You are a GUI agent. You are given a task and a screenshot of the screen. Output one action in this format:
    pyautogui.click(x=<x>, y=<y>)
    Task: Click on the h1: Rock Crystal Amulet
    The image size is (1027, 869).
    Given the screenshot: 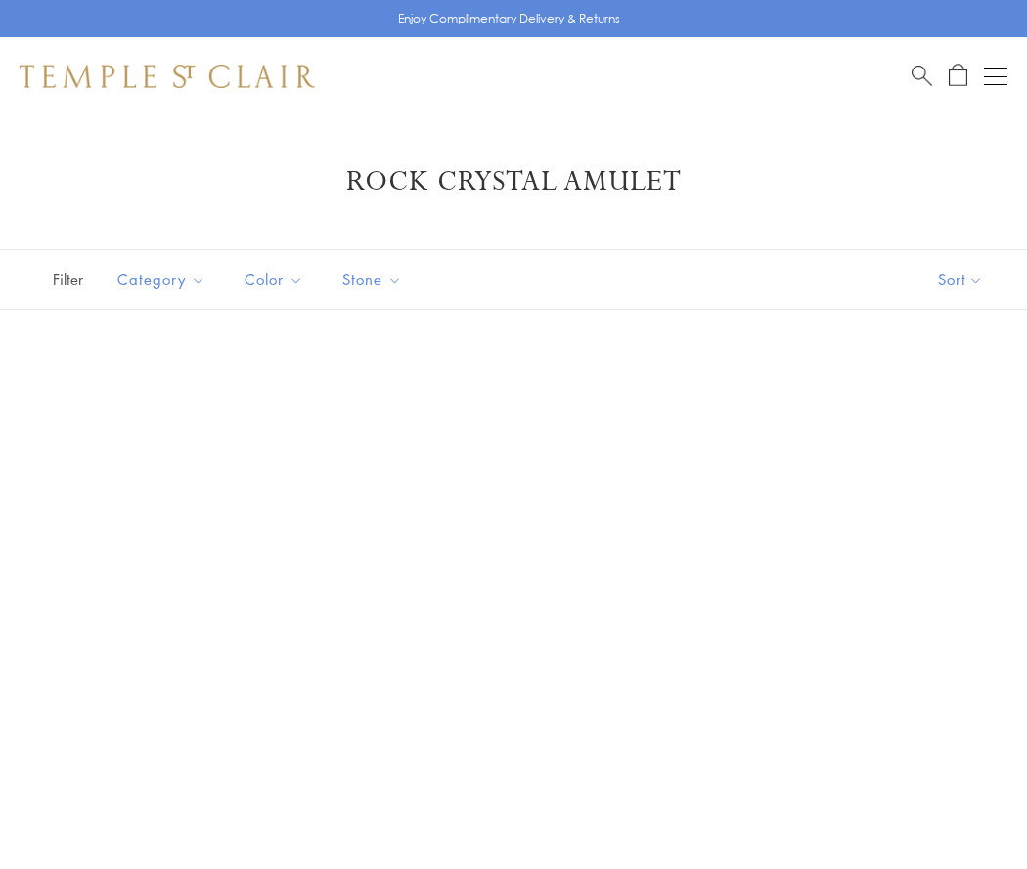 What is the action you would take?
    pyautogui.click(x=514, y=182)
    